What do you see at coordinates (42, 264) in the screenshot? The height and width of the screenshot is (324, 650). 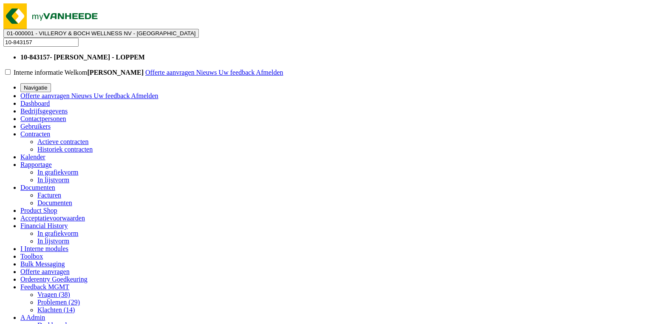 I see `a: Bulk Messaging` at bounding box center [42, 264].